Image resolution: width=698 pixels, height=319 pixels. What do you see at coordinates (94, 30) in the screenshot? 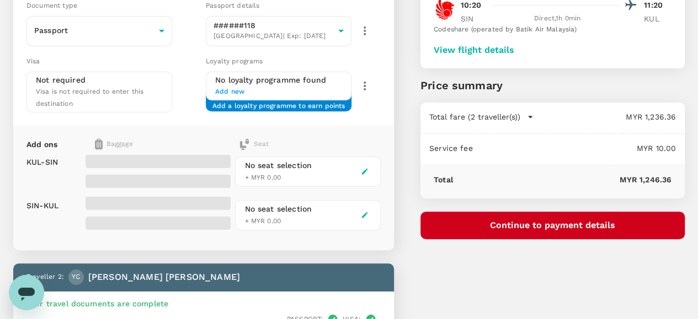
I see `p: Passport` at bounding box center [94, 30].